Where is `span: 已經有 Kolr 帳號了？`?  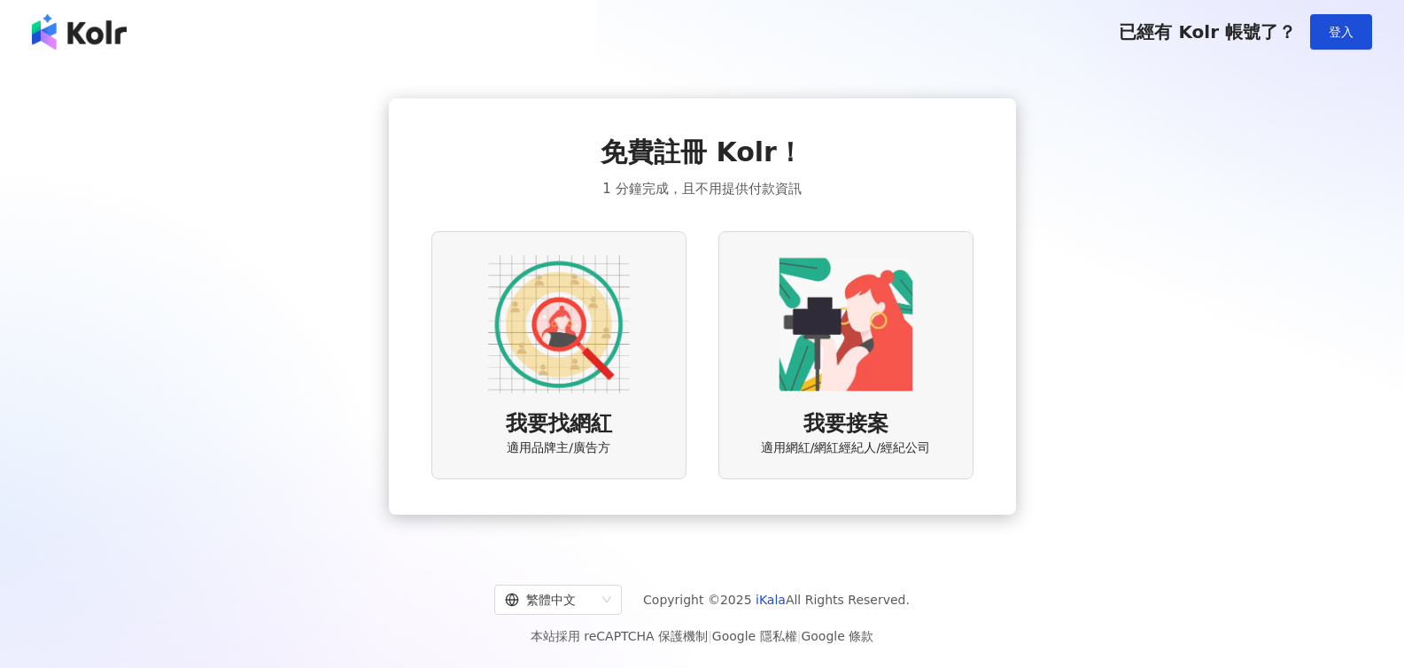
span: 已經有 Kolr 帳號了？ is located at coordinates (1207, 32).